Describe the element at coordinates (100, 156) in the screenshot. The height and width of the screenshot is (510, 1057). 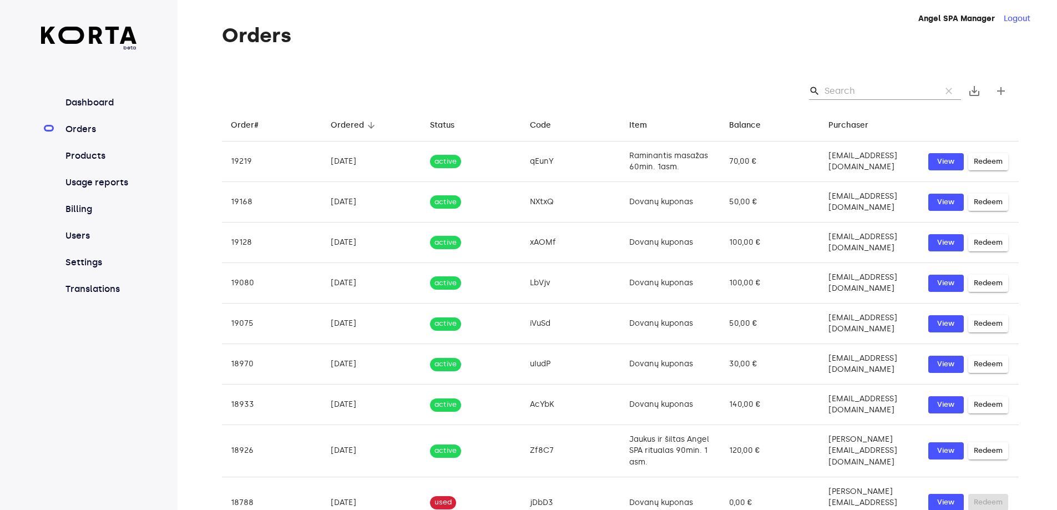
I see `a: Products` at that location.